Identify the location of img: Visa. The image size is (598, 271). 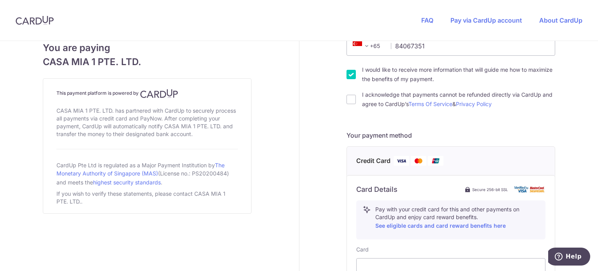
(401, 160).